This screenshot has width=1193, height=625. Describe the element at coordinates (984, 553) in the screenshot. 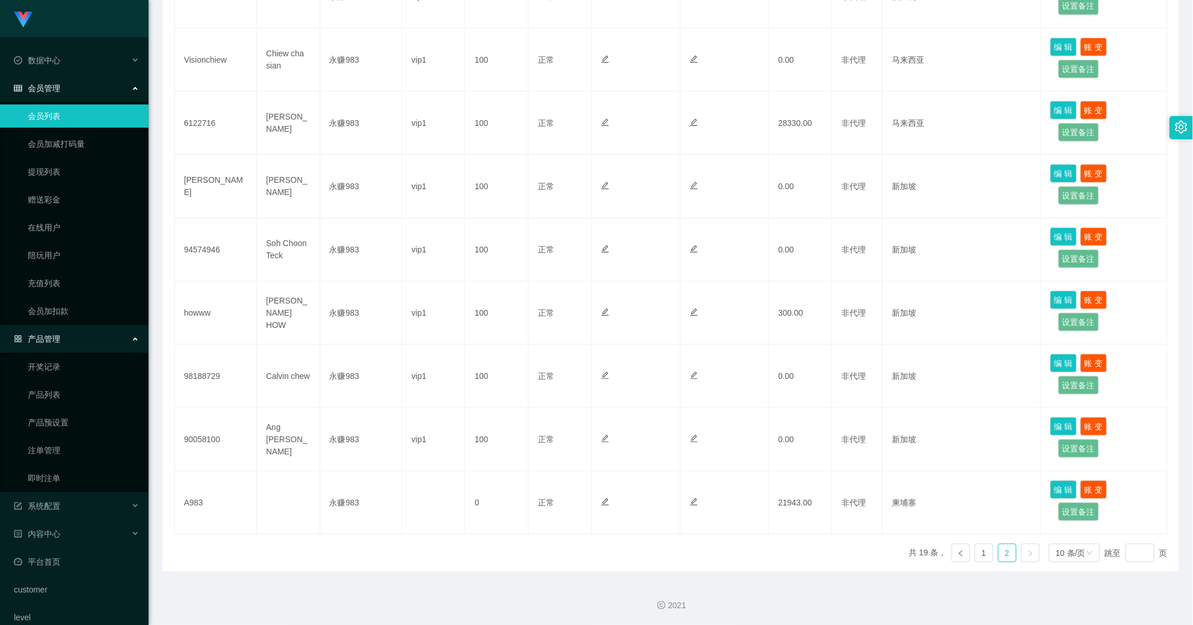

I see `a: 1` at that location.